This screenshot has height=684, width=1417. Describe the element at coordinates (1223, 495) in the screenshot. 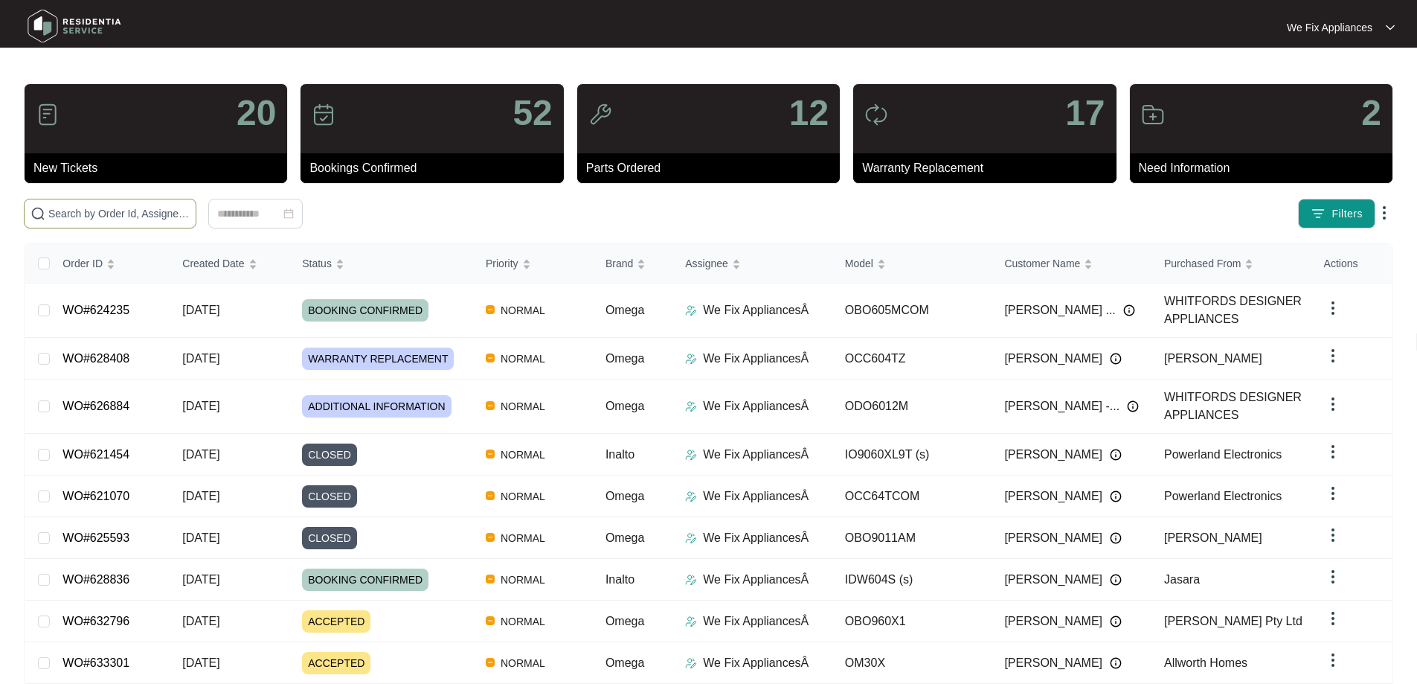

I see `span: Powerland Electronics` at that location.